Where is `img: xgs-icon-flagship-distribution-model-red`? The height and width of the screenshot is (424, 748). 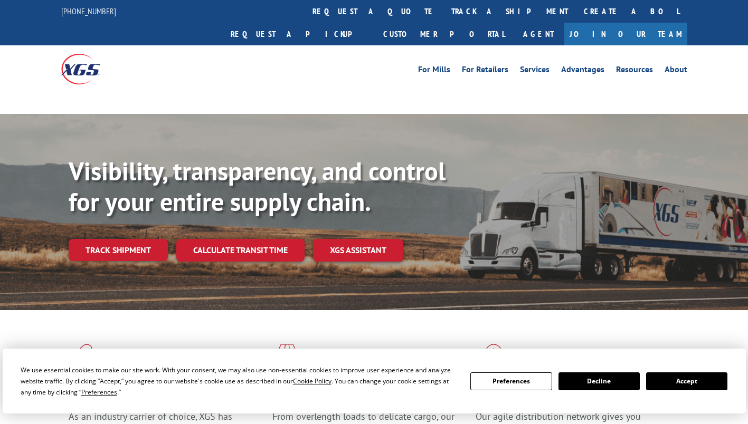 img: xgs-icon-flagship-distribution-model-red is located at coordinates (493, 358).